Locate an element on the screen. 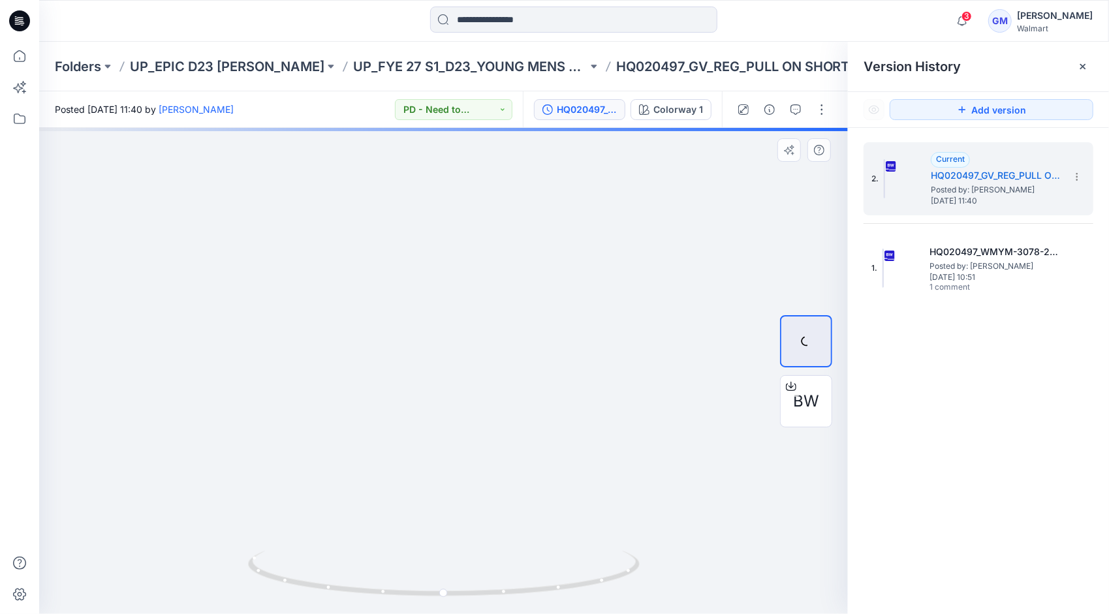 The height and width of the screenshot is (614, 1109). div: Colorway 1 is located at coordinates (678, 110).